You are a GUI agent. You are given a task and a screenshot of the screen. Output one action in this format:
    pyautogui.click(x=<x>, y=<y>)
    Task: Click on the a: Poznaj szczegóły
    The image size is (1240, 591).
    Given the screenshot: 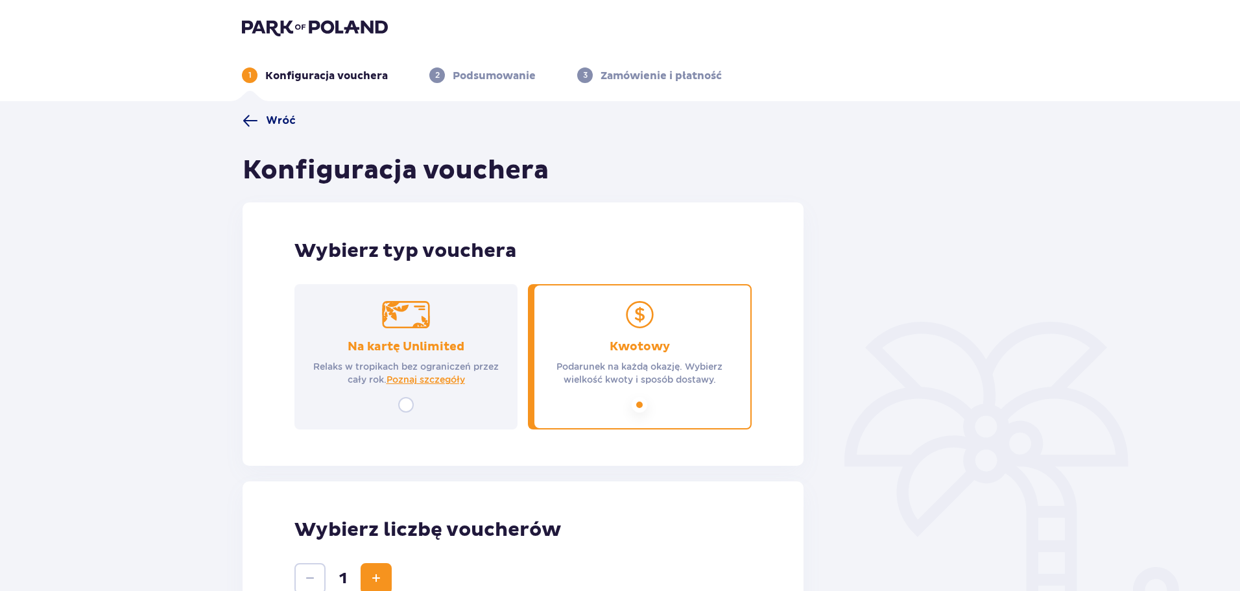 What is the action you would take?
    pyautogui.click(x=425, y=379)
    